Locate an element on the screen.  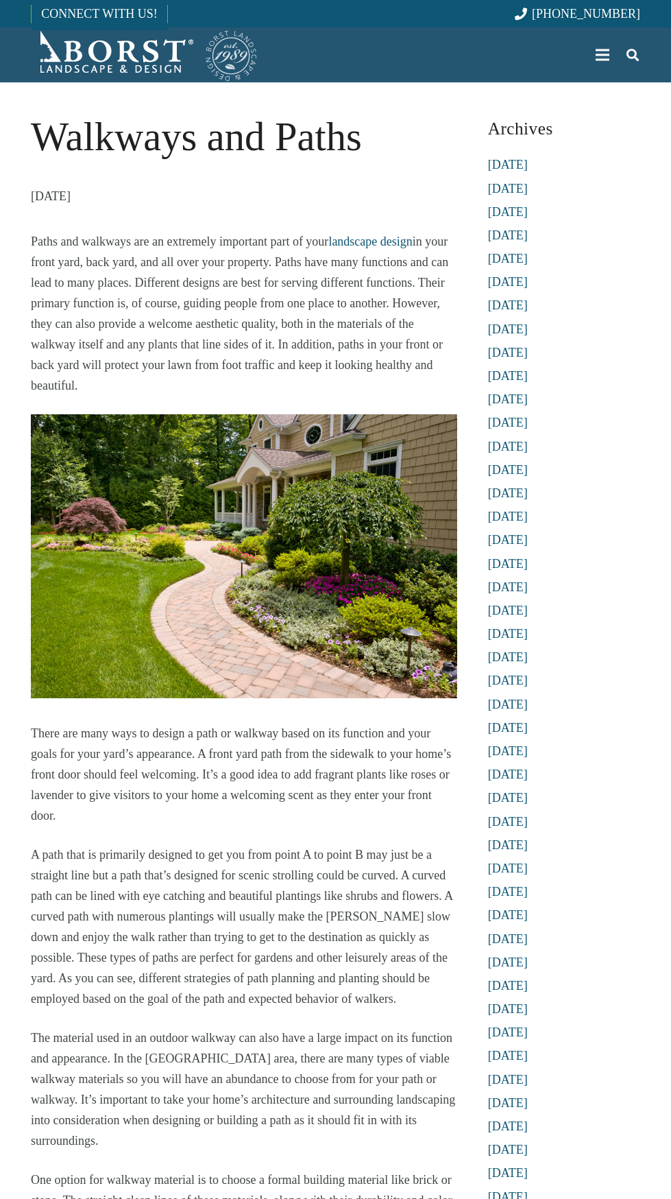
h3: Archives is located at coordinates (564, 128).